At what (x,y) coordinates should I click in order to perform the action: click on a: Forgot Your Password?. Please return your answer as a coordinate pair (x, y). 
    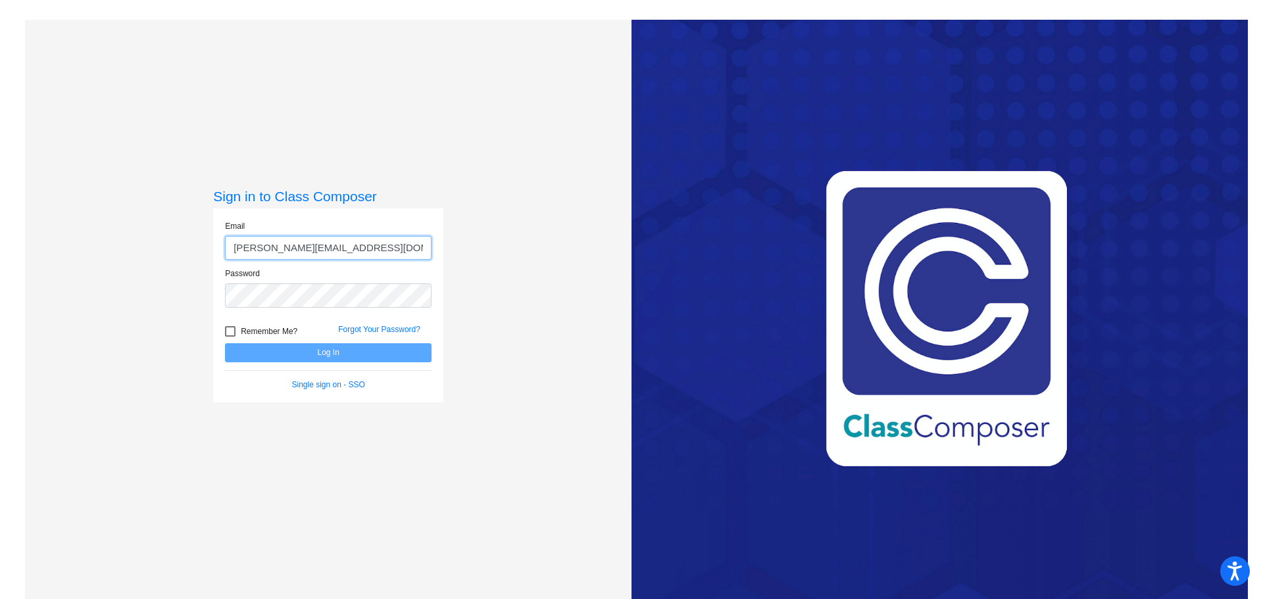
    Looking at the image, I should click on (379, 330).